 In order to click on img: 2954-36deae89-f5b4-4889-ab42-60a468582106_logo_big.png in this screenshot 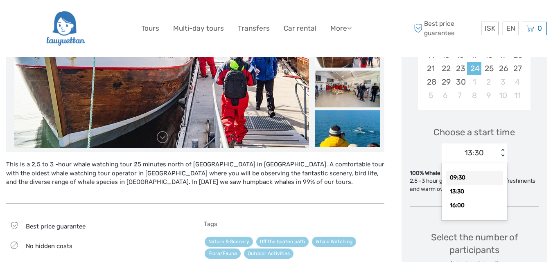, I will do `click(65, 28)`.